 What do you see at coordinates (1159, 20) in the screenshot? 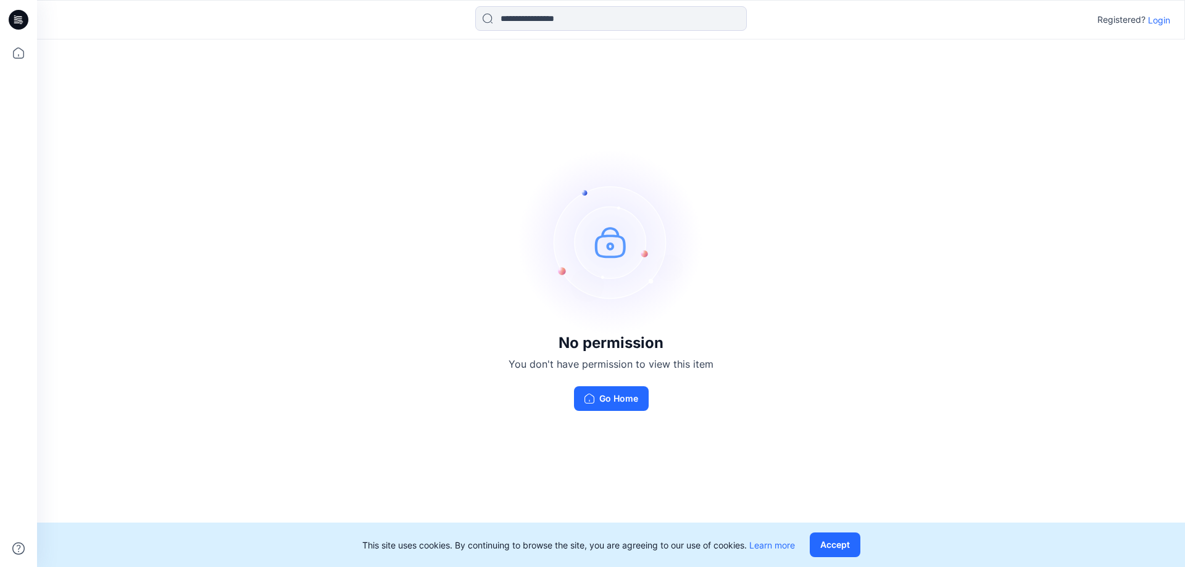
I see `p: Login` at bounding box center [1159, 20].